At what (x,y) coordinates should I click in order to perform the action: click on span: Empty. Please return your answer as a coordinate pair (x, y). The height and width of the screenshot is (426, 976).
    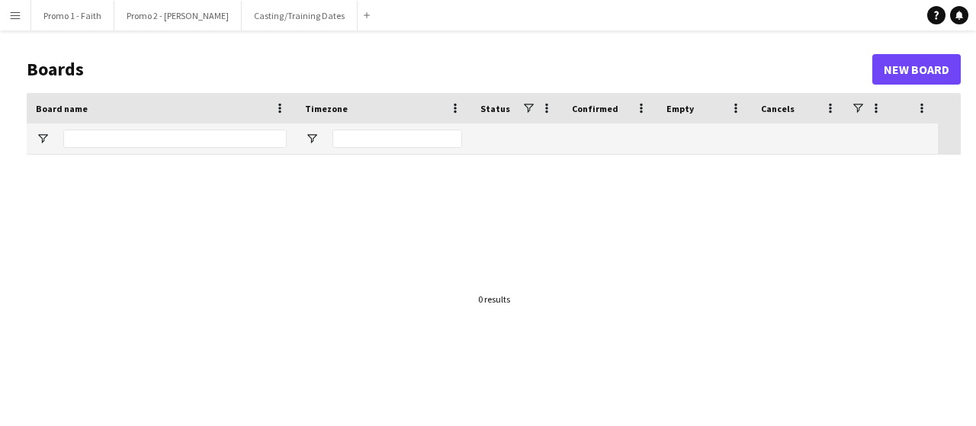
    Looking at the image, I should click on (680, 108).